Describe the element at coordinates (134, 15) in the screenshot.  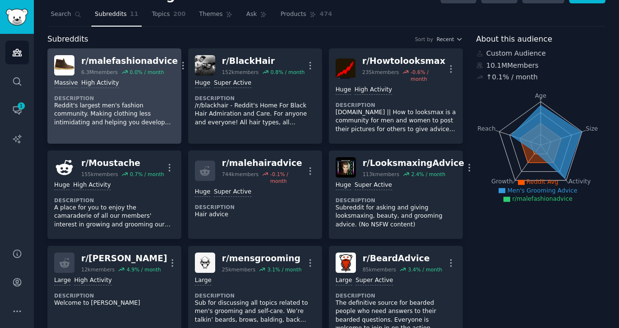
I see `span: 11` at that location.